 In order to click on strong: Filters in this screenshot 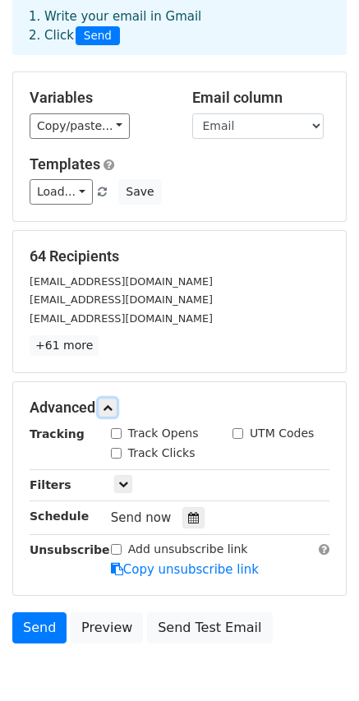, I will do `click(50, 485)`.